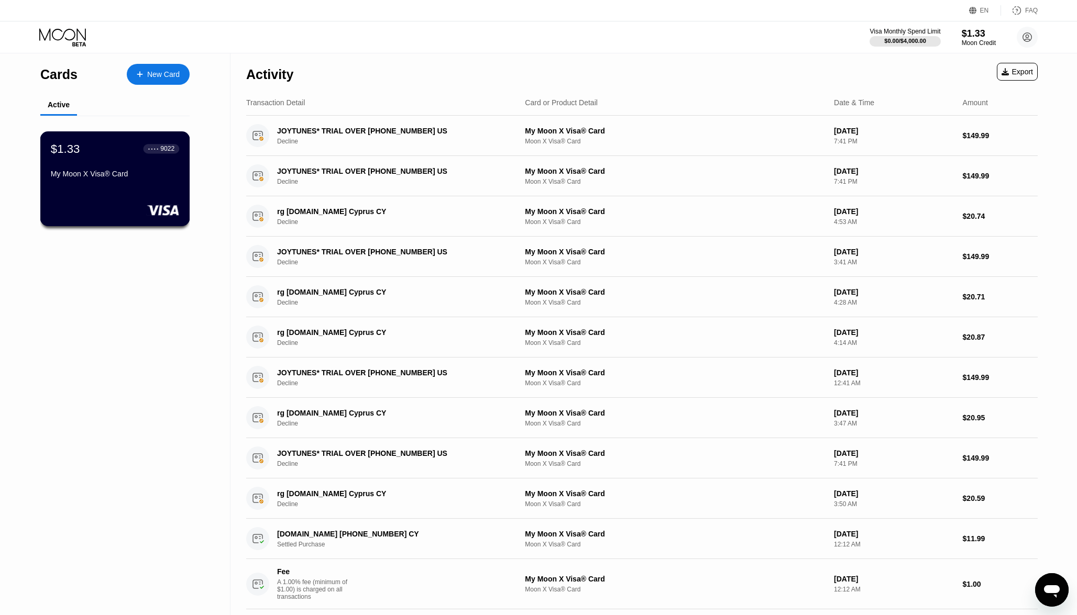 The height and width of the screenshot is (615, 1077). What do you see at coordinates (1000, 539) in the screenshot?
I see `div: $11.99` at bounding box center [1000, 539].